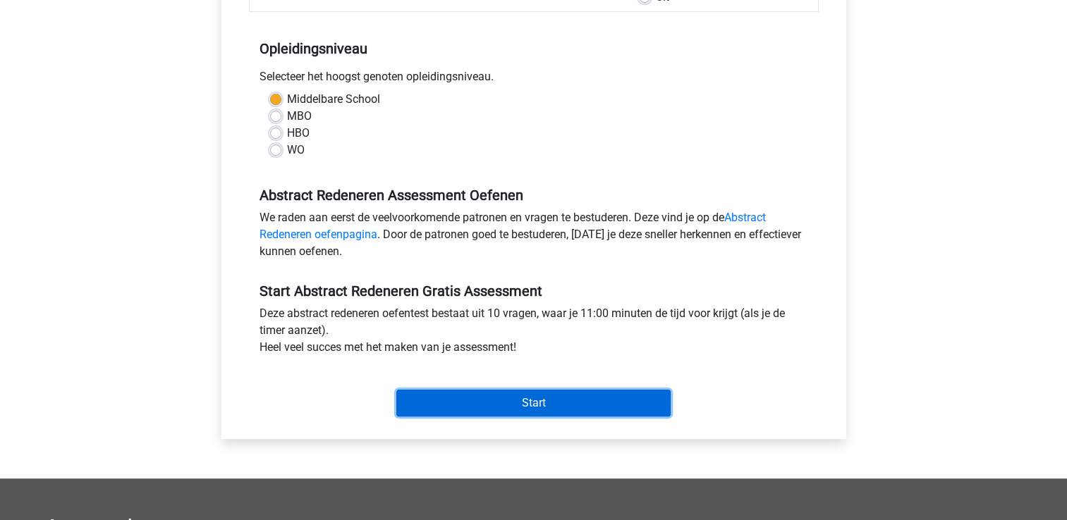 This screenshot has width=1067, height=520. What do you see at coordinates (534, 291) in the screenshot?
I see `h5: Start Abstract Redeneren Gratis Assessment` at bounding box center [534, 291].